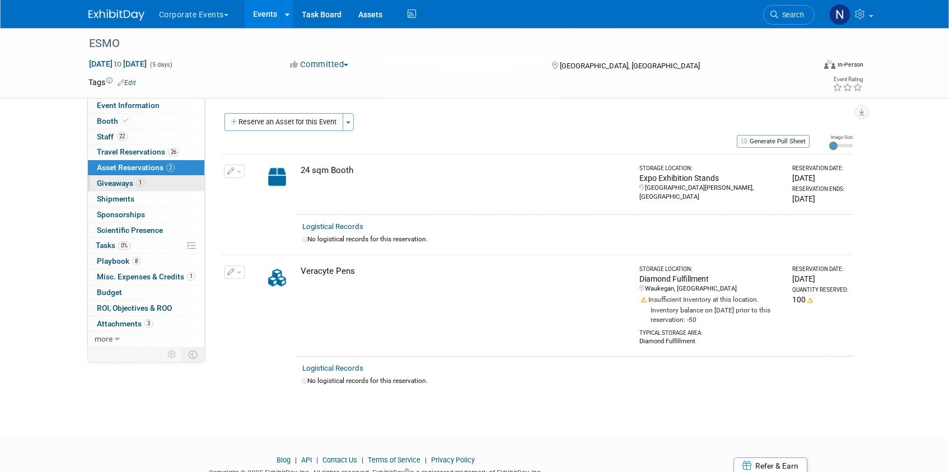  Describe the element at coordinates (465, 271) in the screenshot. I see `div: Veracyte Pens` at that location.